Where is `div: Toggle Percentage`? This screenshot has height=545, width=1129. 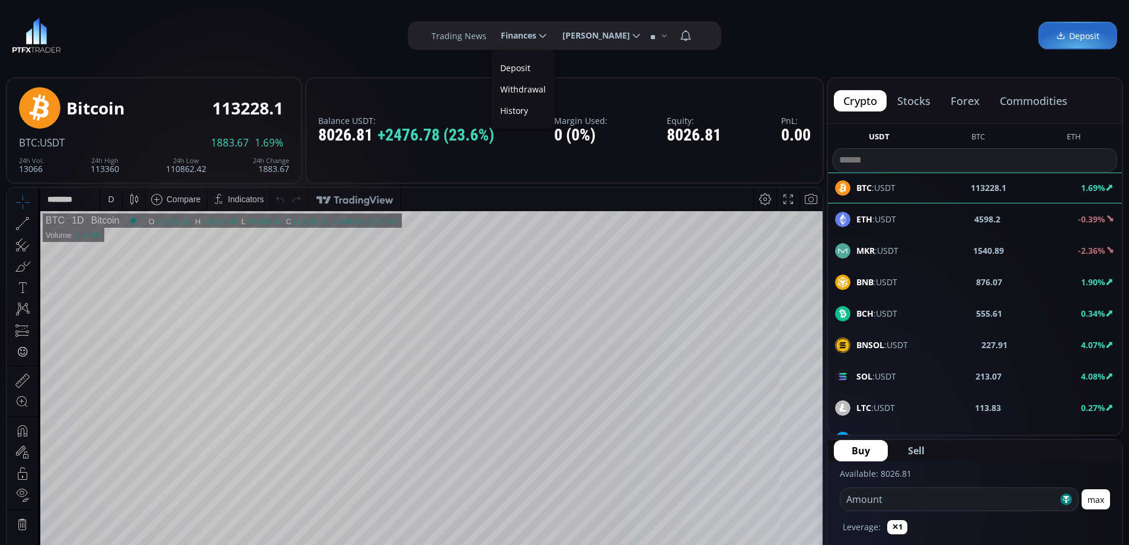
div: Toggle Percentage is located at coordinates (761, 481).